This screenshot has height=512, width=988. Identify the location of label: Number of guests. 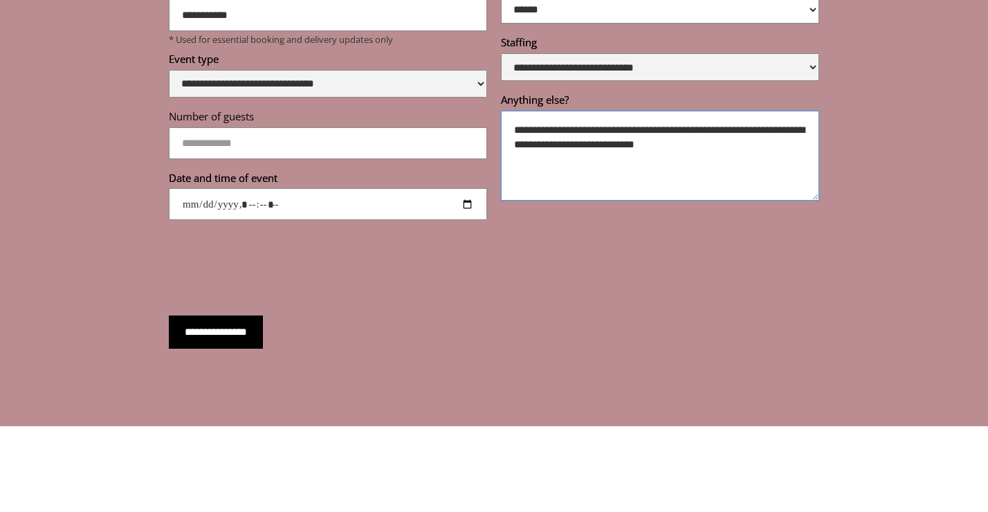
(328, 118).